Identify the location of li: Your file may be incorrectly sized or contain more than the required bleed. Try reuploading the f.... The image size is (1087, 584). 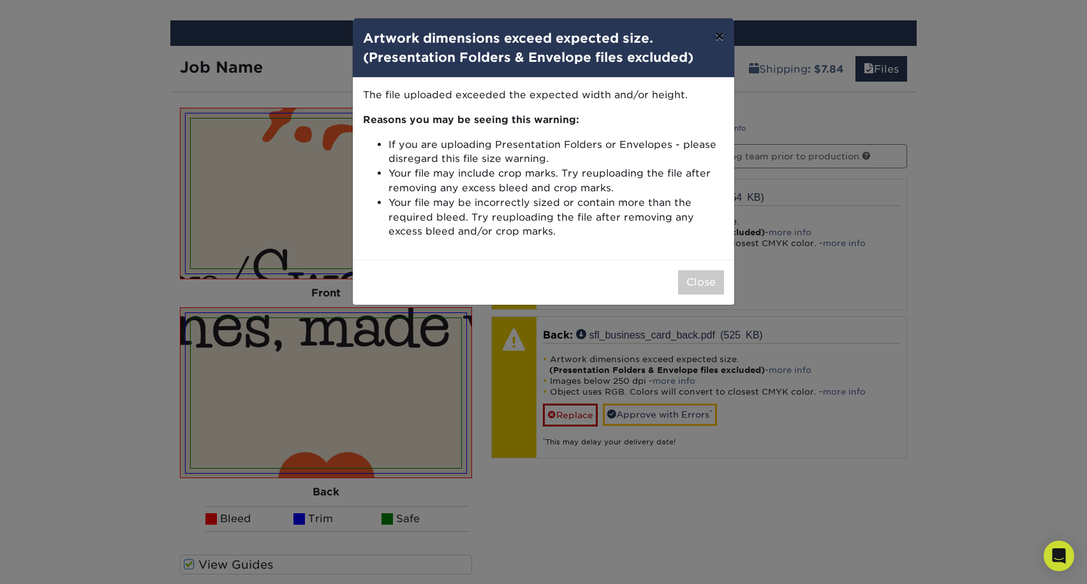
(556, 218).